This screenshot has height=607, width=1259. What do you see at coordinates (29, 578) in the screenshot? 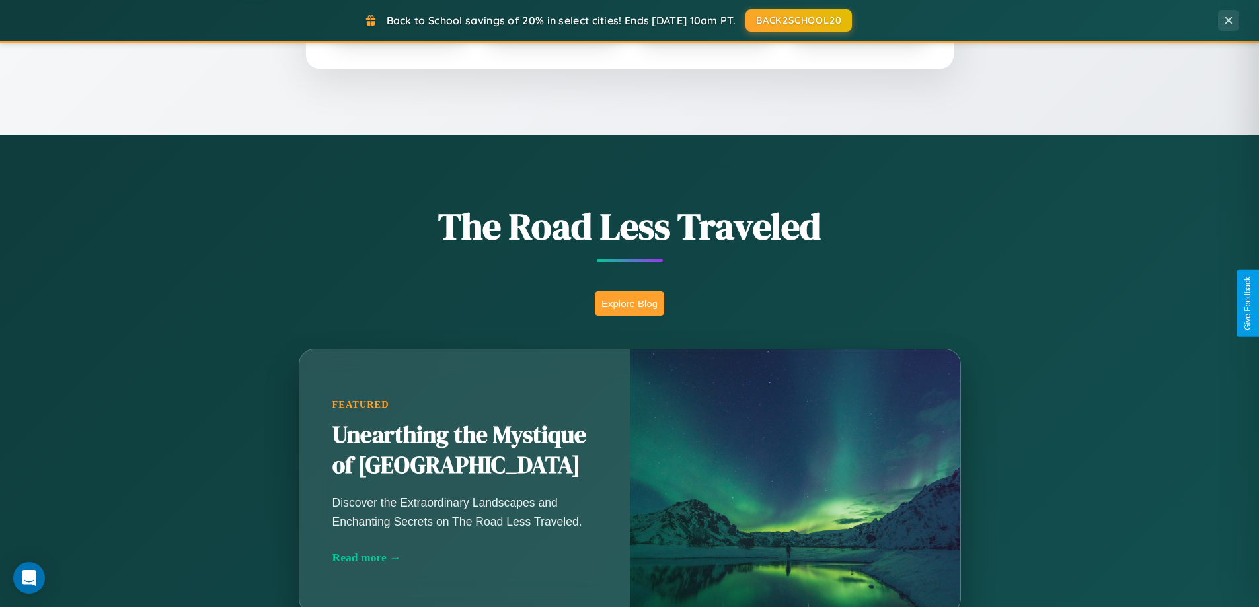
I see `div: Open Intercom Messenger` at bounding box center [29, 578].